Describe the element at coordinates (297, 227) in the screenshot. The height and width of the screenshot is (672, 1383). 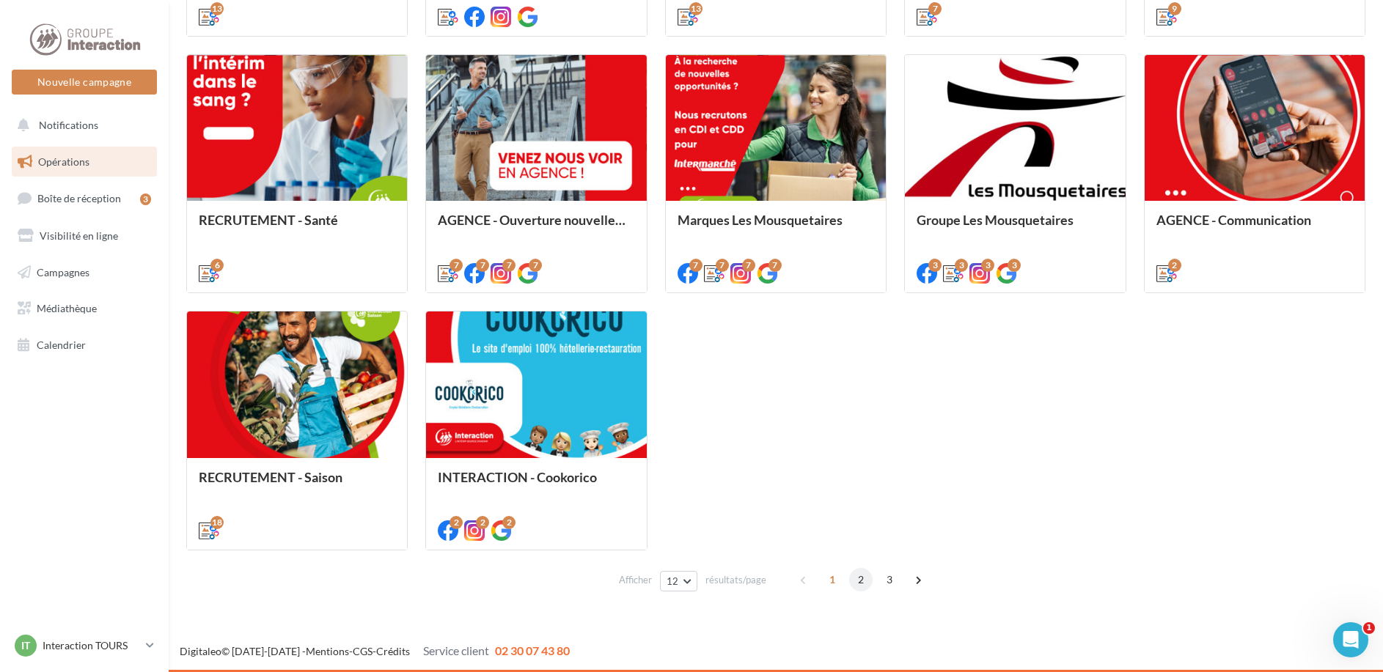
I see `div: RECRUTEMENT - Santé` at that location.